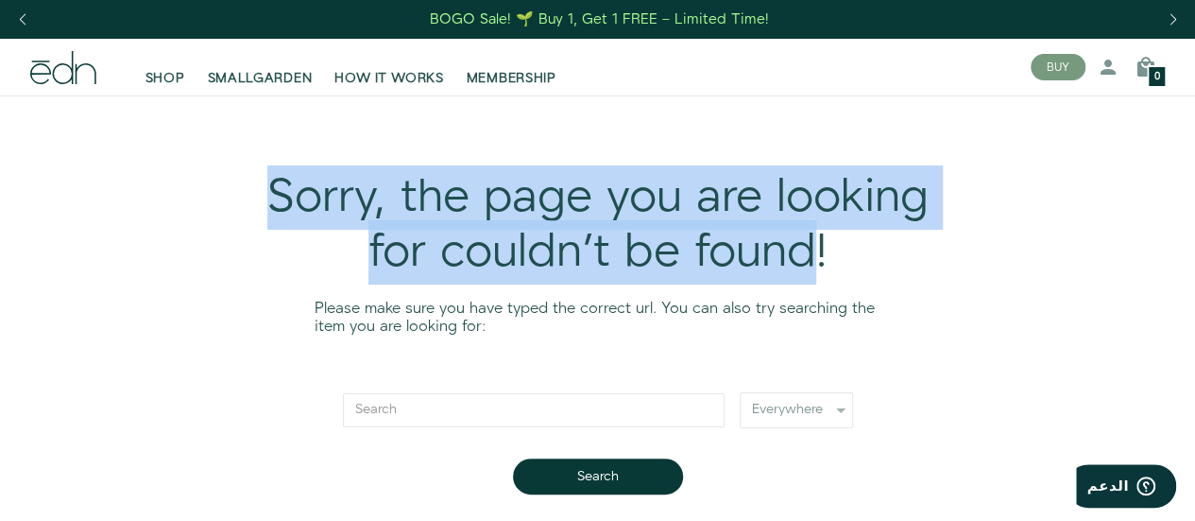  I want to click on a: MEMBERSHIP, so click(511, 67).